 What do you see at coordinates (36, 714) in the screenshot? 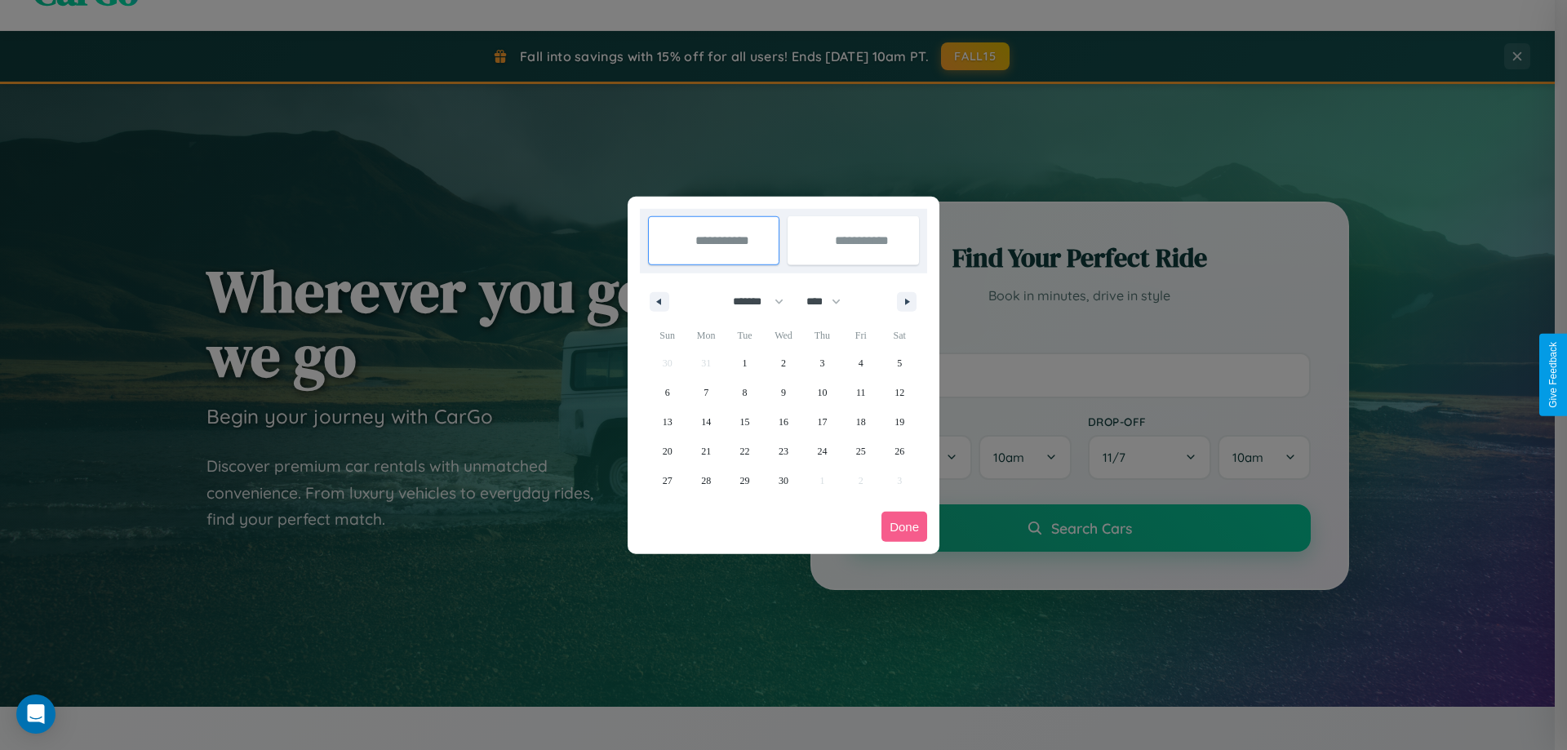
I see `div: Open Intercom Messenger` at bounding box center [36, 714].